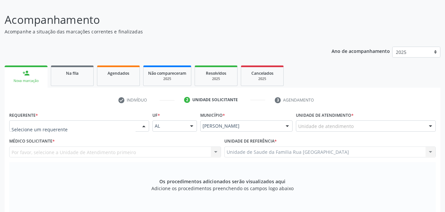 The width and height of the screenshot is (445, 212). I want to click on label: Unidade de referência, so click(250, 141).